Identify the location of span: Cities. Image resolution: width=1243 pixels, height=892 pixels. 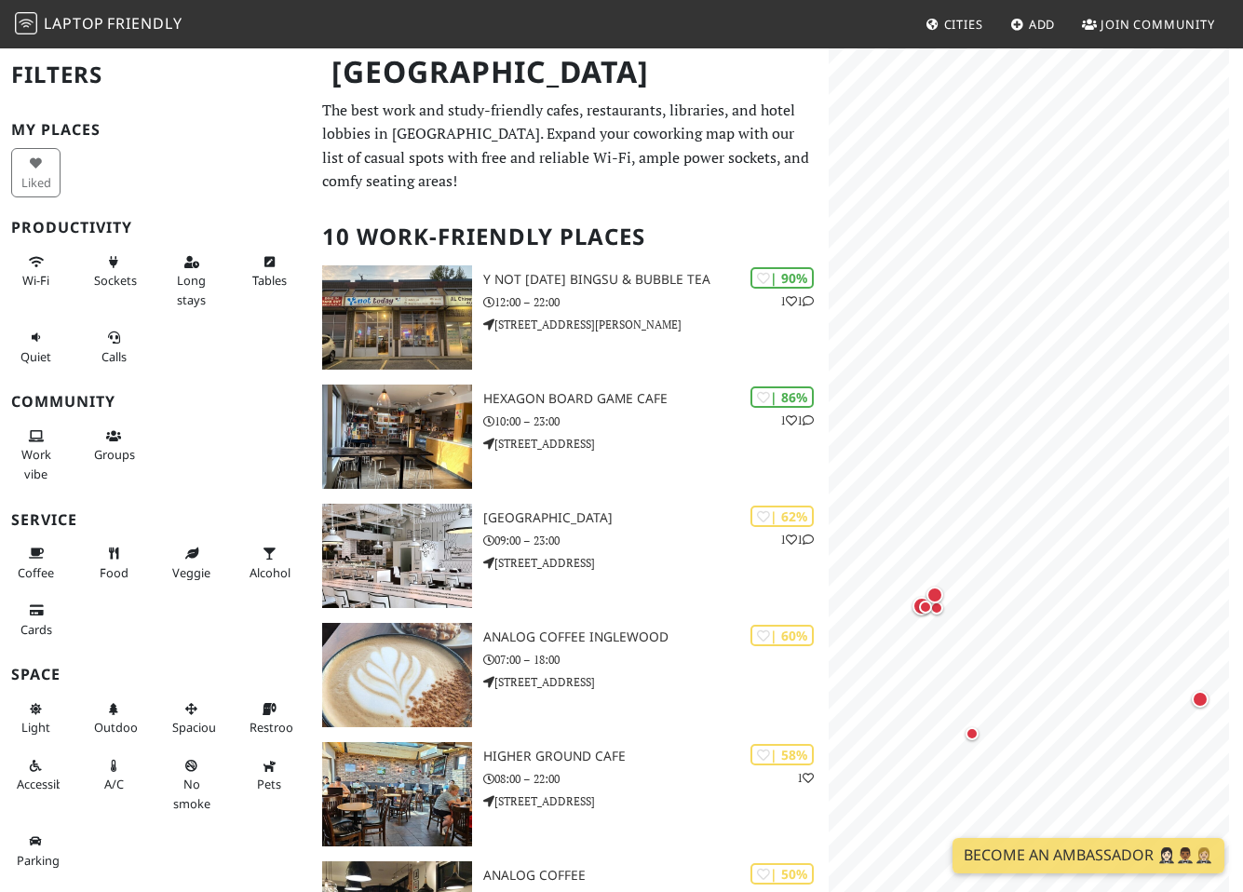
(964, 24).